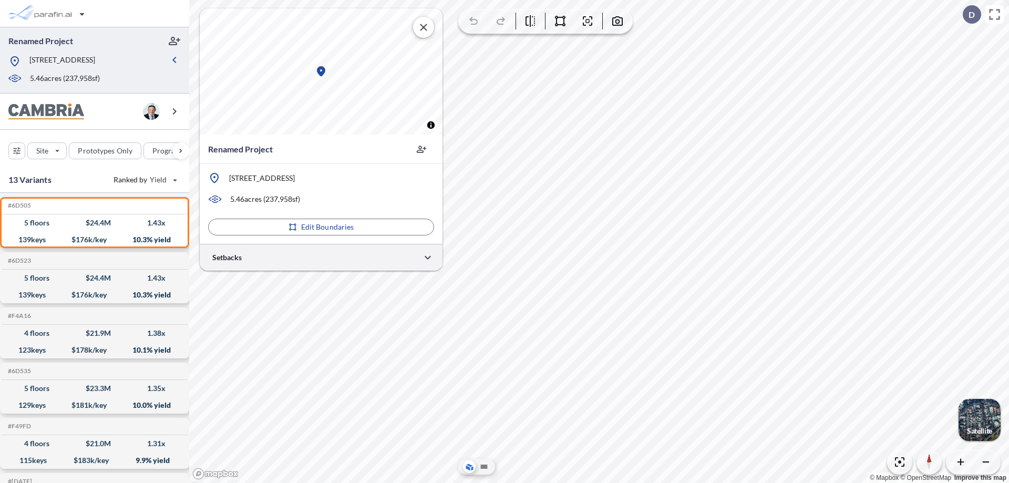 This screenshot has width=1009, height=483. What do you see at coordinates (431, 125) in the screenshot?
I see `span: Toggle attribution` at bounding box center [431, 125].